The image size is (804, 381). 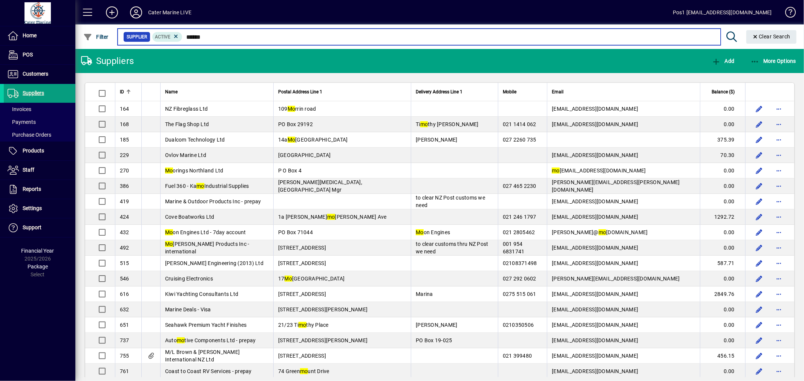 What do you see at coordinates (723, 61) in the screenshot?
I see `span: Add` at bounding box center [723, 61].